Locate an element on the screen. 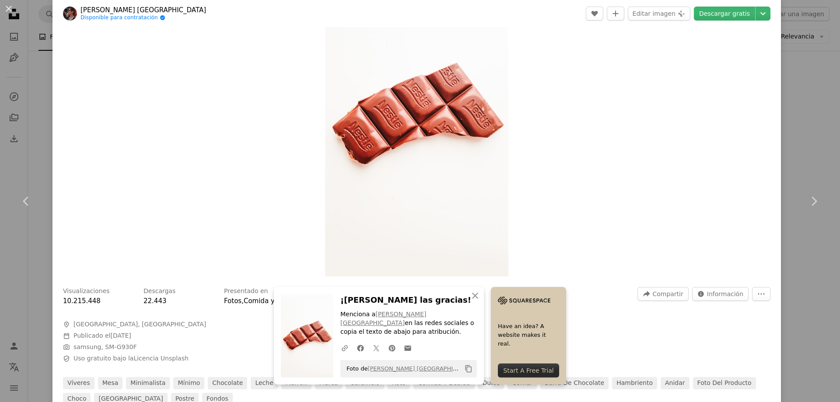  a: barra de chocolate is located at coordinates (575, 383).